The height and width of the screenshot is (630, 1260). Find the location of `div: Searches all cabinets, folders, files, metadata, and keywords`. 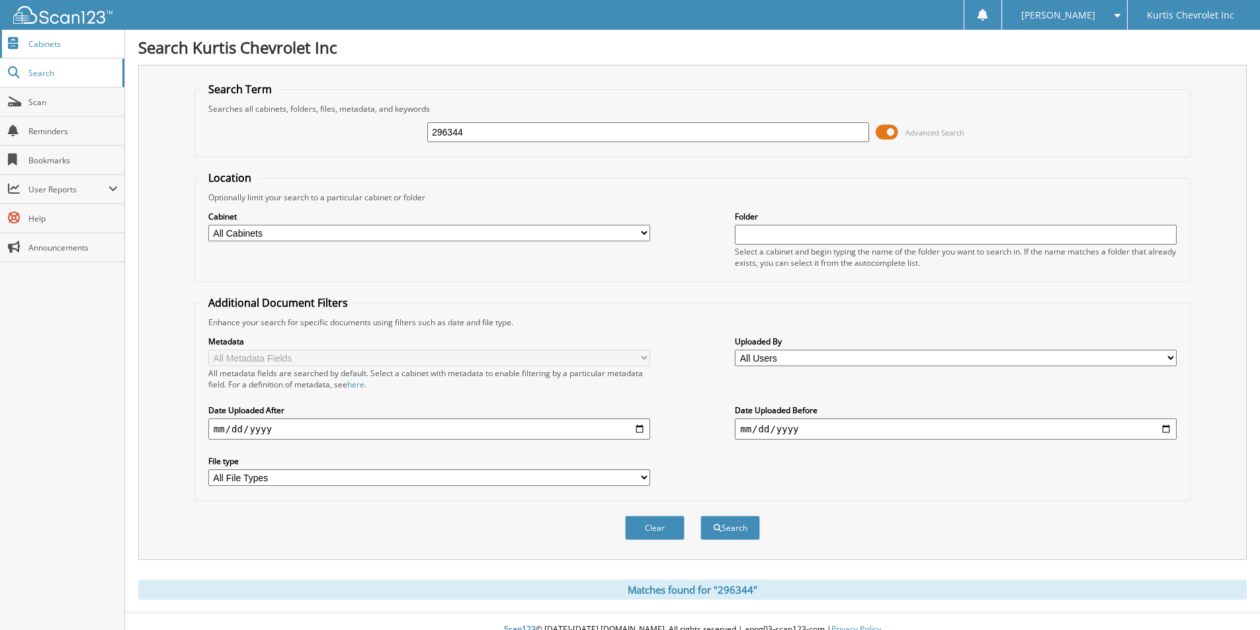

div: Searches all cabinets, folders, files, metadata, and keywords is located at coordinates (692, 108).